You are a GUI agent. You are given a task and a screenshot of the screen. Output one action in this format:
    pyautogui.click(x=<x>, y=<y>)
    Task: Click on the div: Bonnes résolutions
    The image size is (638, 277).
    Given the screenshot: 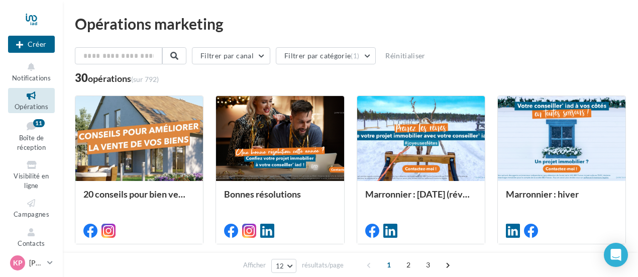 What is the action you would take?
    pyautogui.click(x=280, y=199)
    